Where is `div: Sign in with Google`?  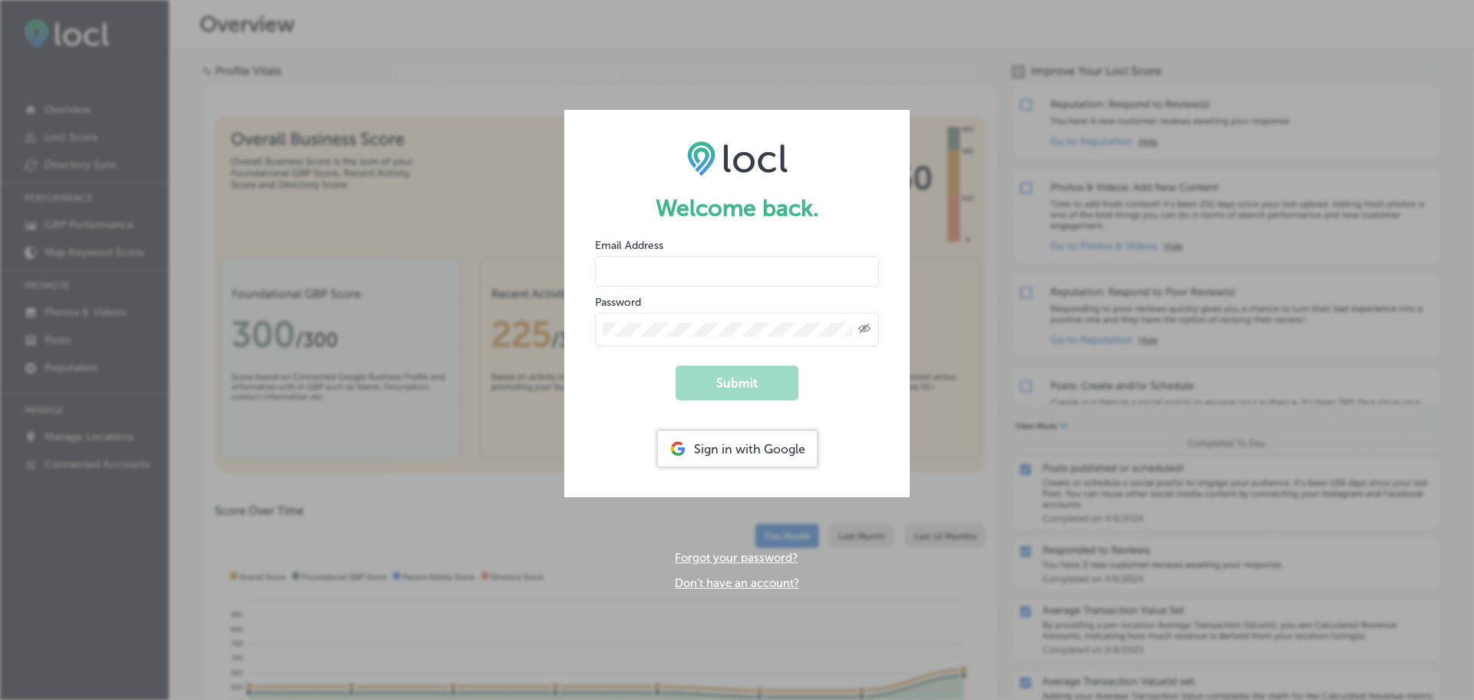 div: Sign in with Google is located at coordinates (737, 448).